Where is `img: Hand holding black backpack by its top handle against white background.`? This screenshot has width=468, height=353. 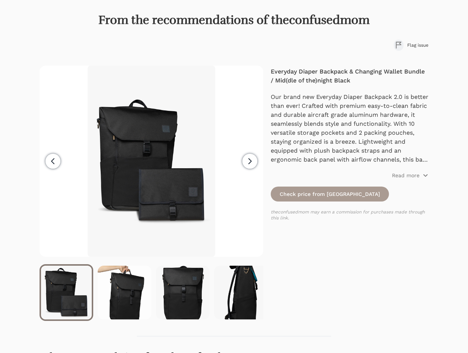 img: Hand holding black backpack by its top handle against white background. is located at coordinates (124, 292).